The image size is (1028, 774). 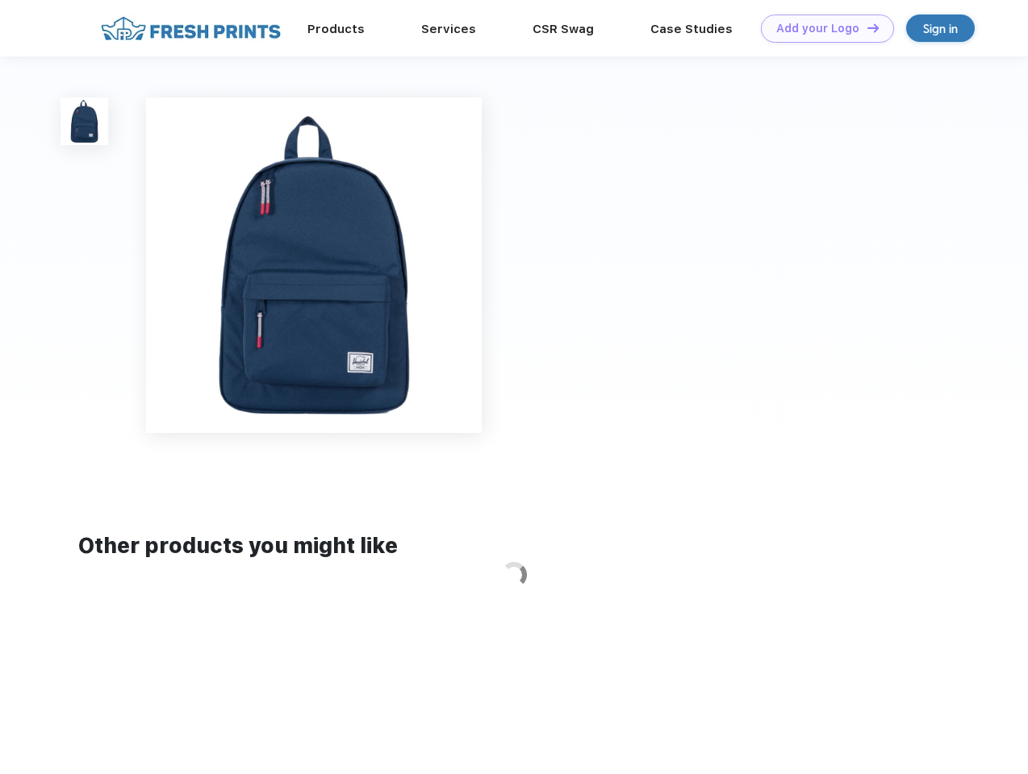 I want to click on img: func=resize&h=100, so click(x=84, y=121).